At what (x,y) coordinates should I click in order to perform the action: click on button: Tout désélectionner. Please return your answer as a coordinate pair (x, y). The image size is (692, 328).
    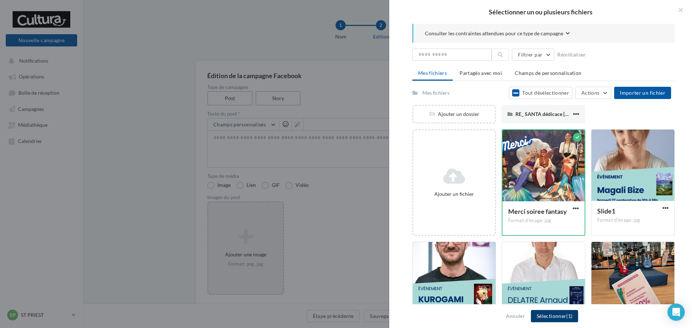
    Looking at the image, I should click on (541, 93).